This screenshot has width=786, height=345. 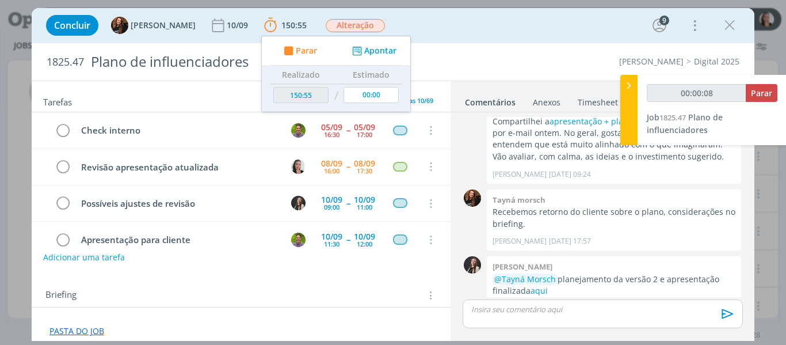 I want to click on div: Apresentação para cliente, so click(x=178, y=239).